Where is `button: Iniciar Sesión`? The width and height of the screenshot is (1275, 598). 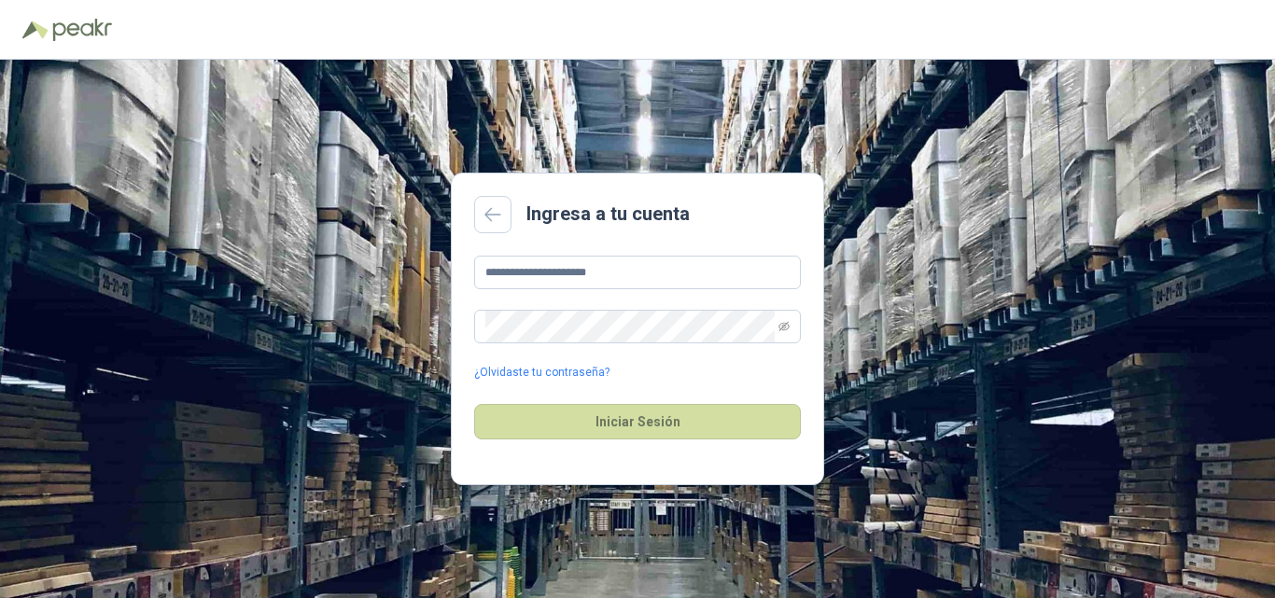
button: Iniciar Sesión is located at coordinates (638, 422).